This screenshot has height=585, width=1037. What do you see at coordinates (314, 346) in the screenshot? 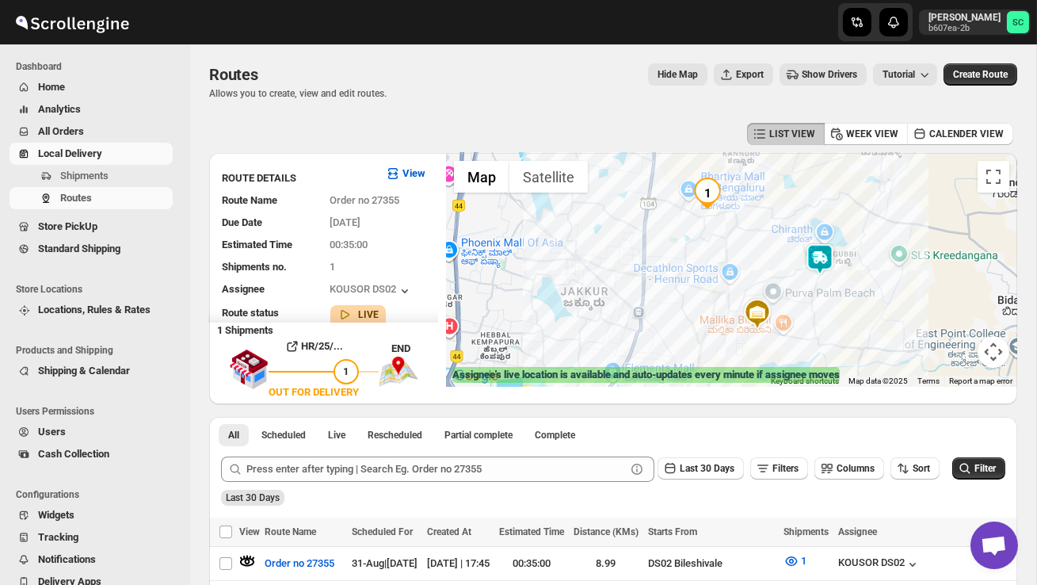
I see `button: HR/25/...` at bounding box center [314, 346].